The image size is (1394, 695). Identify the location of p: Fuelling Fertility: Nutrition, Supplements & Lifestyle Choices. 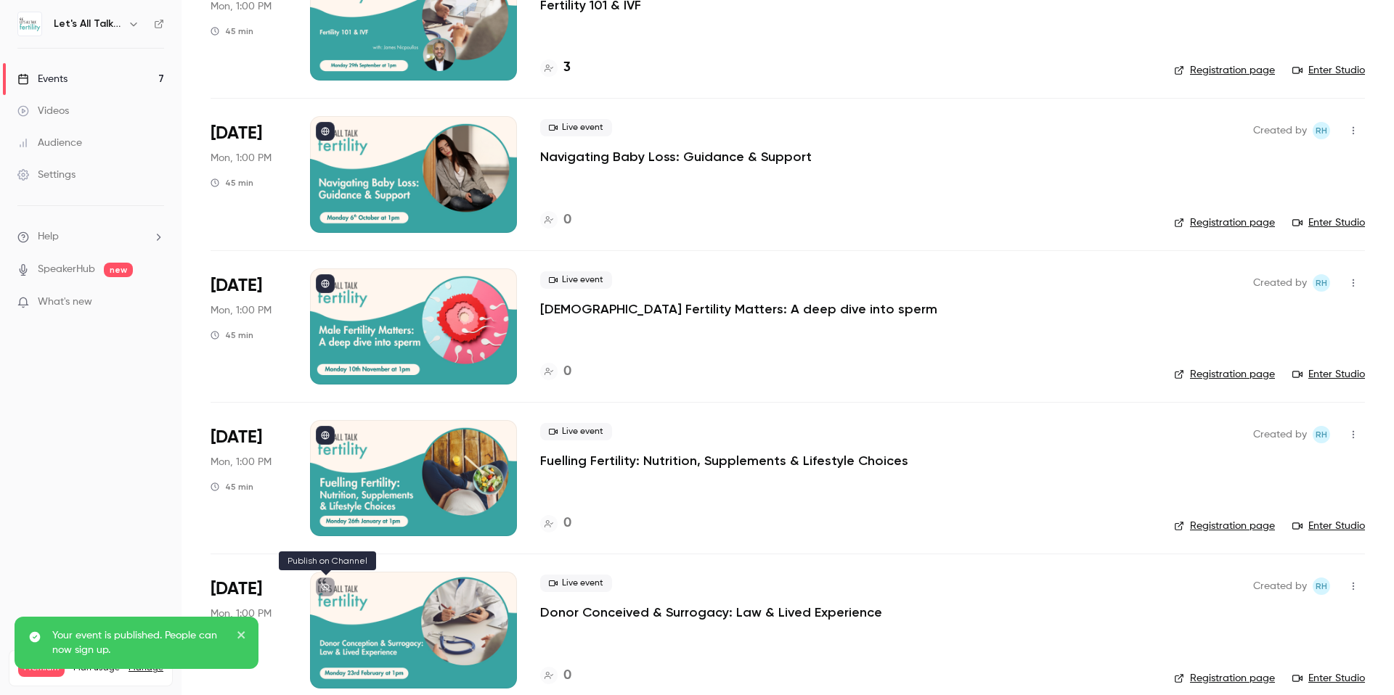
(724, 461).